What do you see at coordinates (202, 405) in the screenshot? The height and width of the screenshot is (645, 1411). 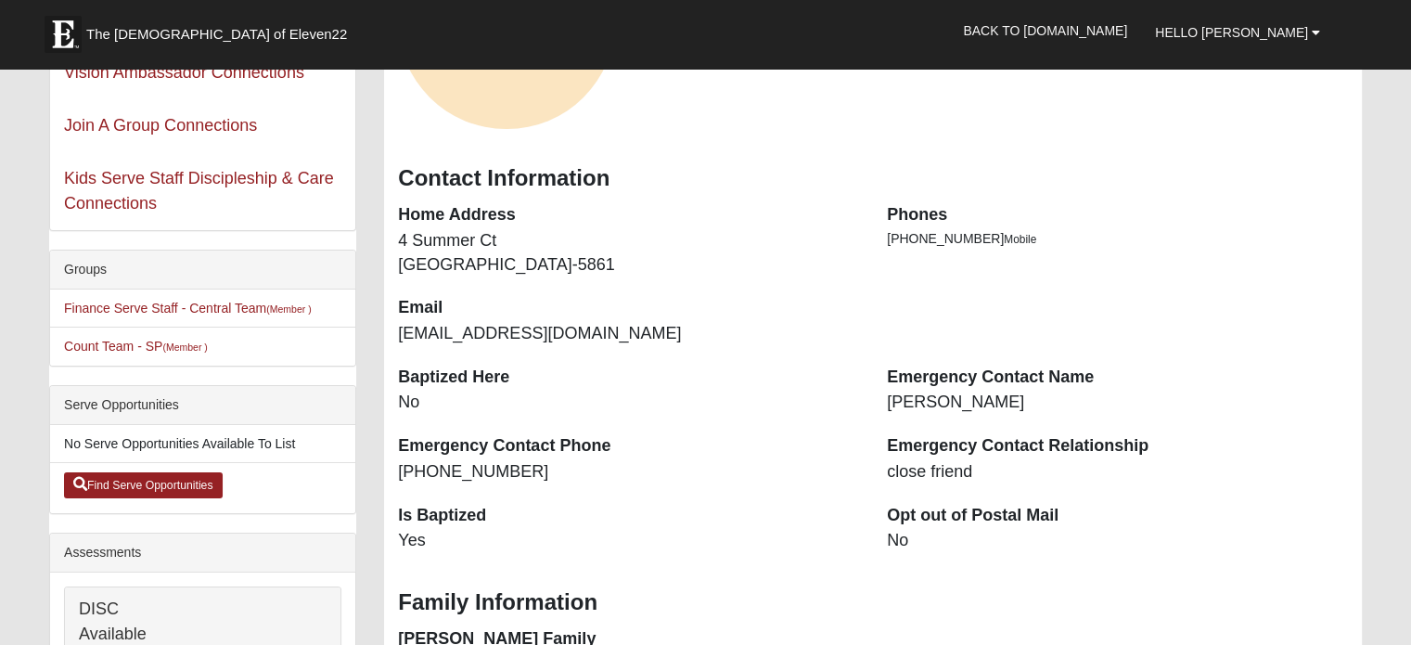 I see `div: Serve Opportunities` at bounding box center [202, 405].